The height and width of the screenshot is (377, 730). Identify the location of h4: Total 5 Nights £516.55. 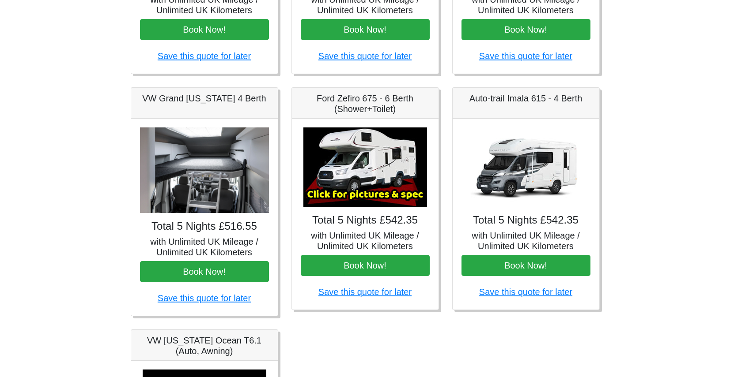
(204, 226).